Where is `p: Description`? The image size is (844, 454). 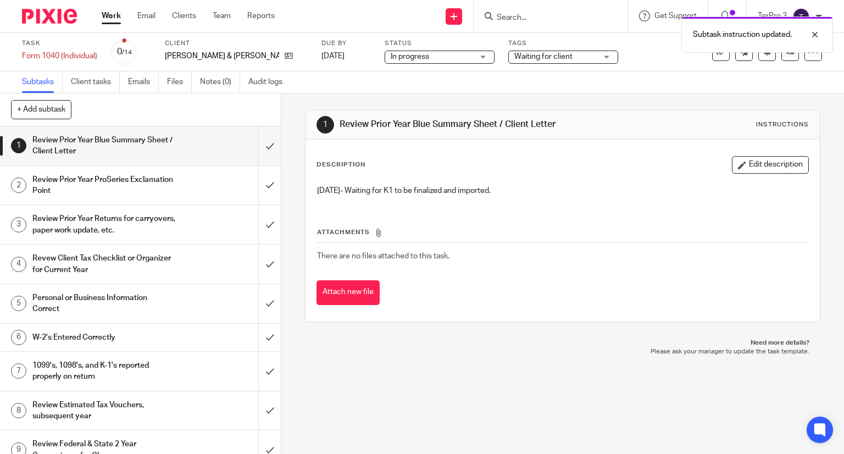 p: Description is located at coordinates (341, 165).